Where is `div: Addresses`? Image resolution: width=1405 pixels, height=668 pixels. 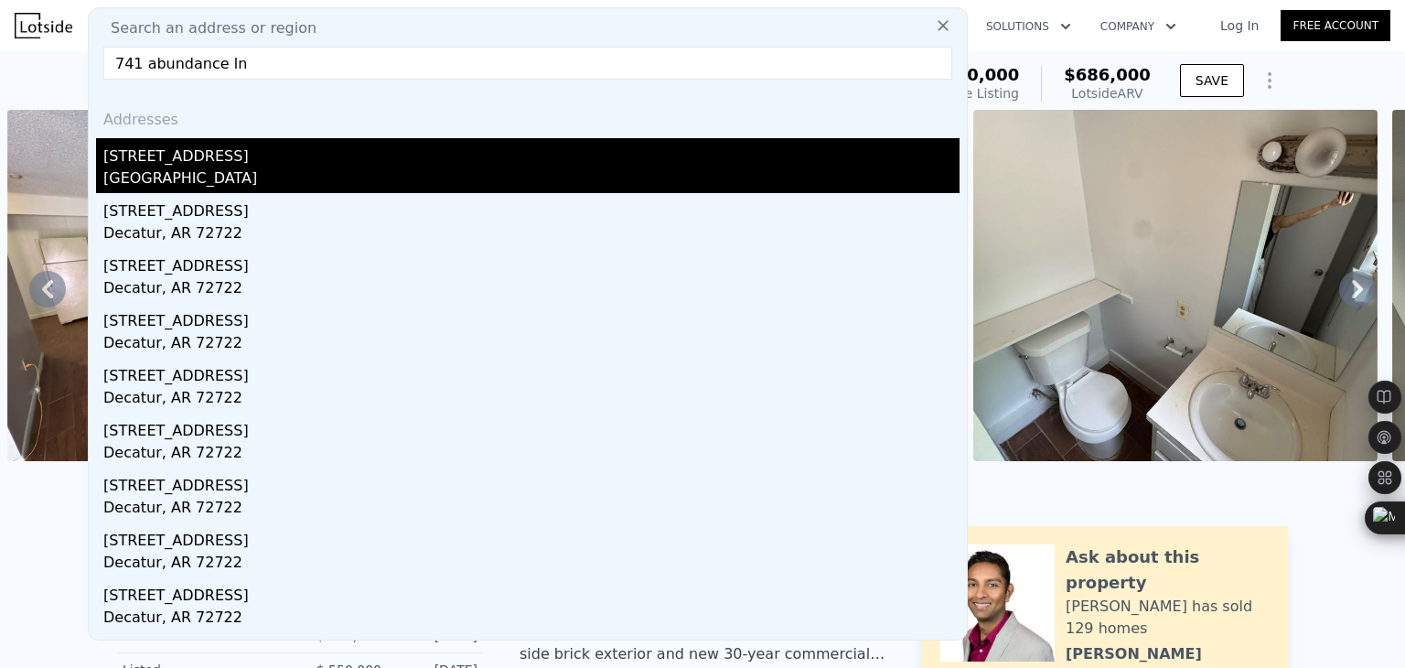 div: Addresses is located at coordinates (528, 116).